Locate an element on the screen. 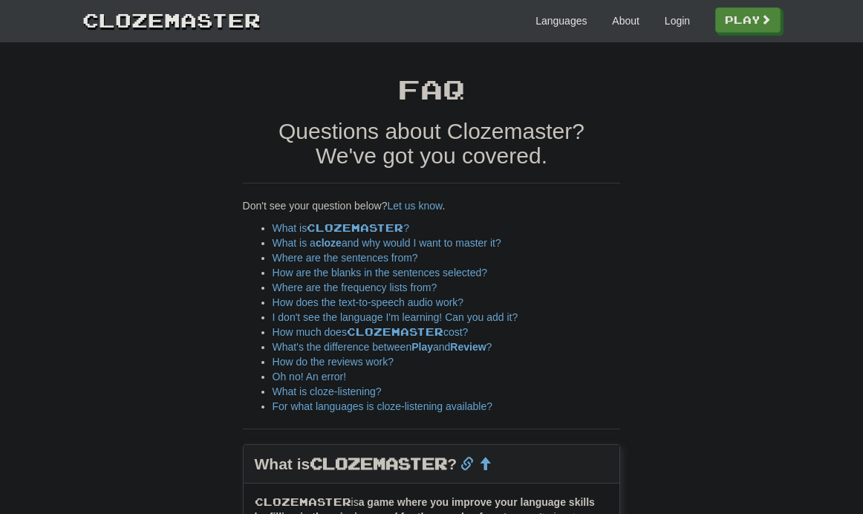 The image size is (863, 514). a: Languages is located at coordinates (560, 21).